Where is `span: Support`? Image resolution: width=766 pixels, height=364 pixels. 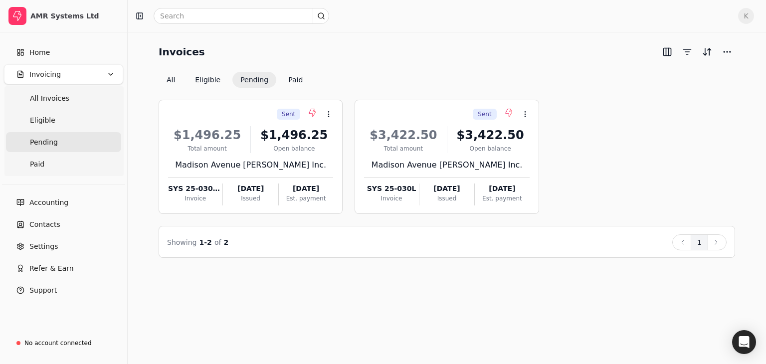 span: Support is located at coordinates (43, 290).